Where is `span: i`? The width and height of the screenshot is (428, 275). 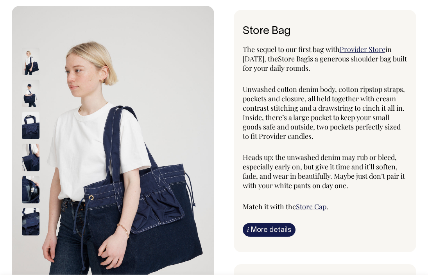
span: i is located at coordinates (248, 229).